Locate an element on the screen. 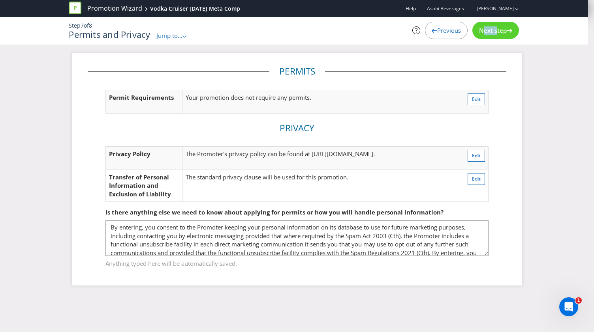  a: Help is located at coordinates (410, 8).